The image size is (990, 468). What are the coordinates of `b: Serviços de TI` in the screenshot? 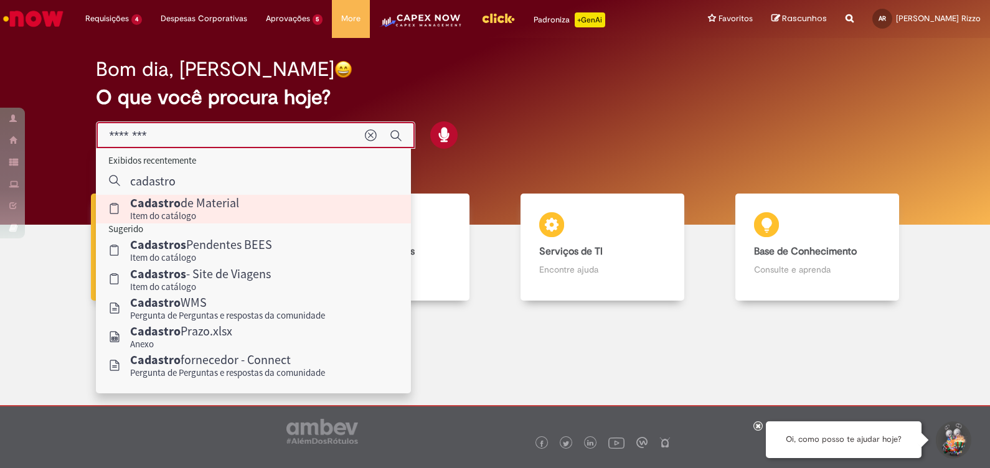 It's located at (571, 252).